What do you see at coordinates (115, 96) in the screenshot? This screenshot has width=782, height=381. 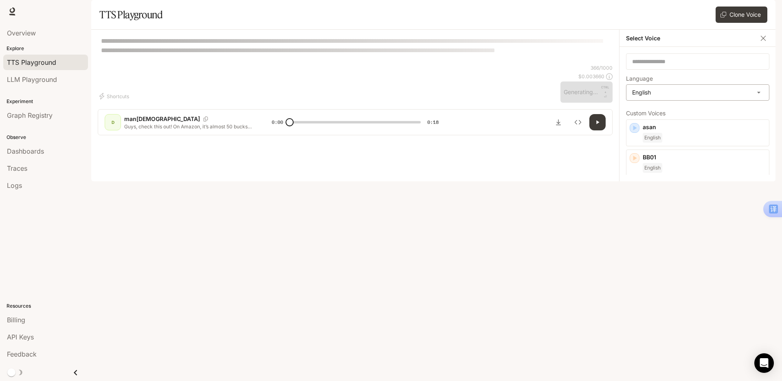 I see `button: Shortcuts` at bounding box center [115, 96].